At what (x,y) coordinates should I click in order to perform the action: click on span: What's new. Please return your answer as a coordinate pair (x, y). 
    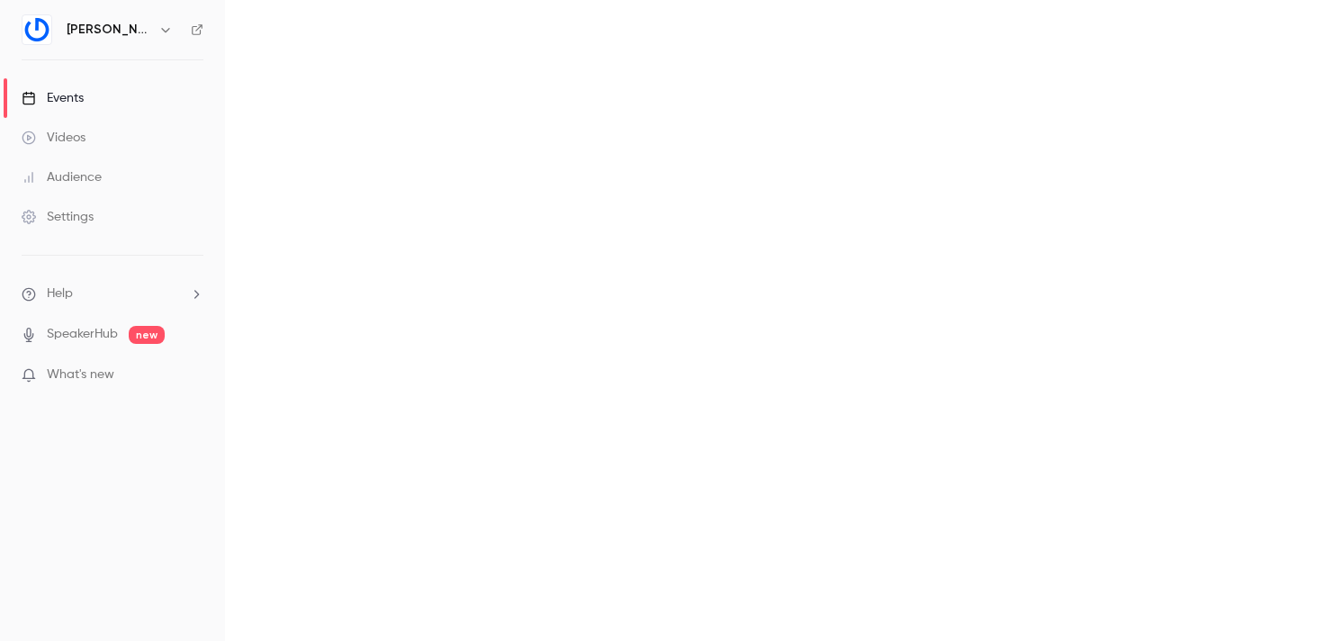
    Looking at the image, I should click on (80, 374).